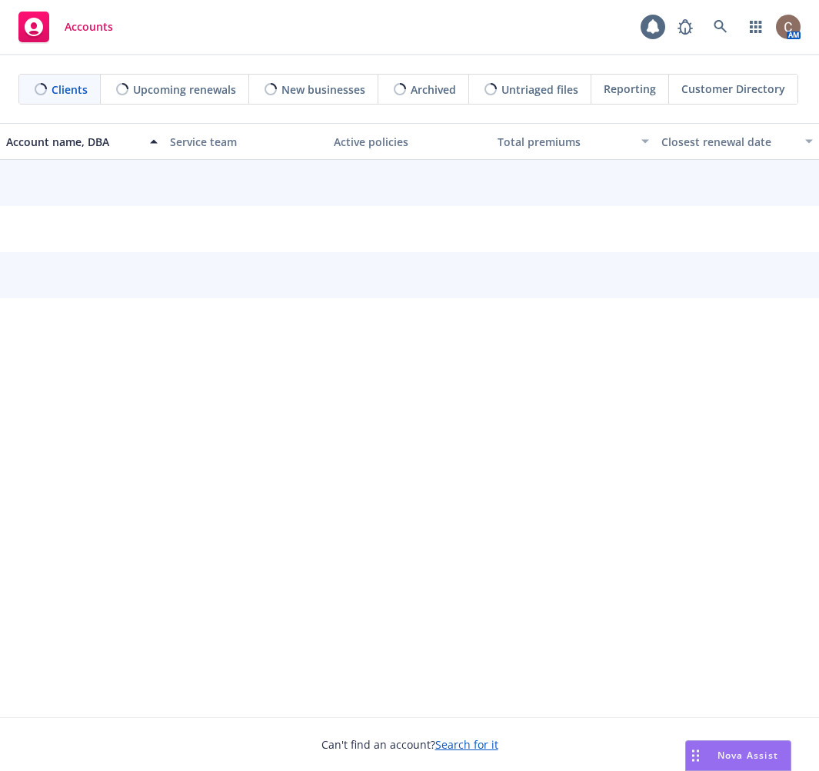  I want to click on div: Service team, so click(245, 141).